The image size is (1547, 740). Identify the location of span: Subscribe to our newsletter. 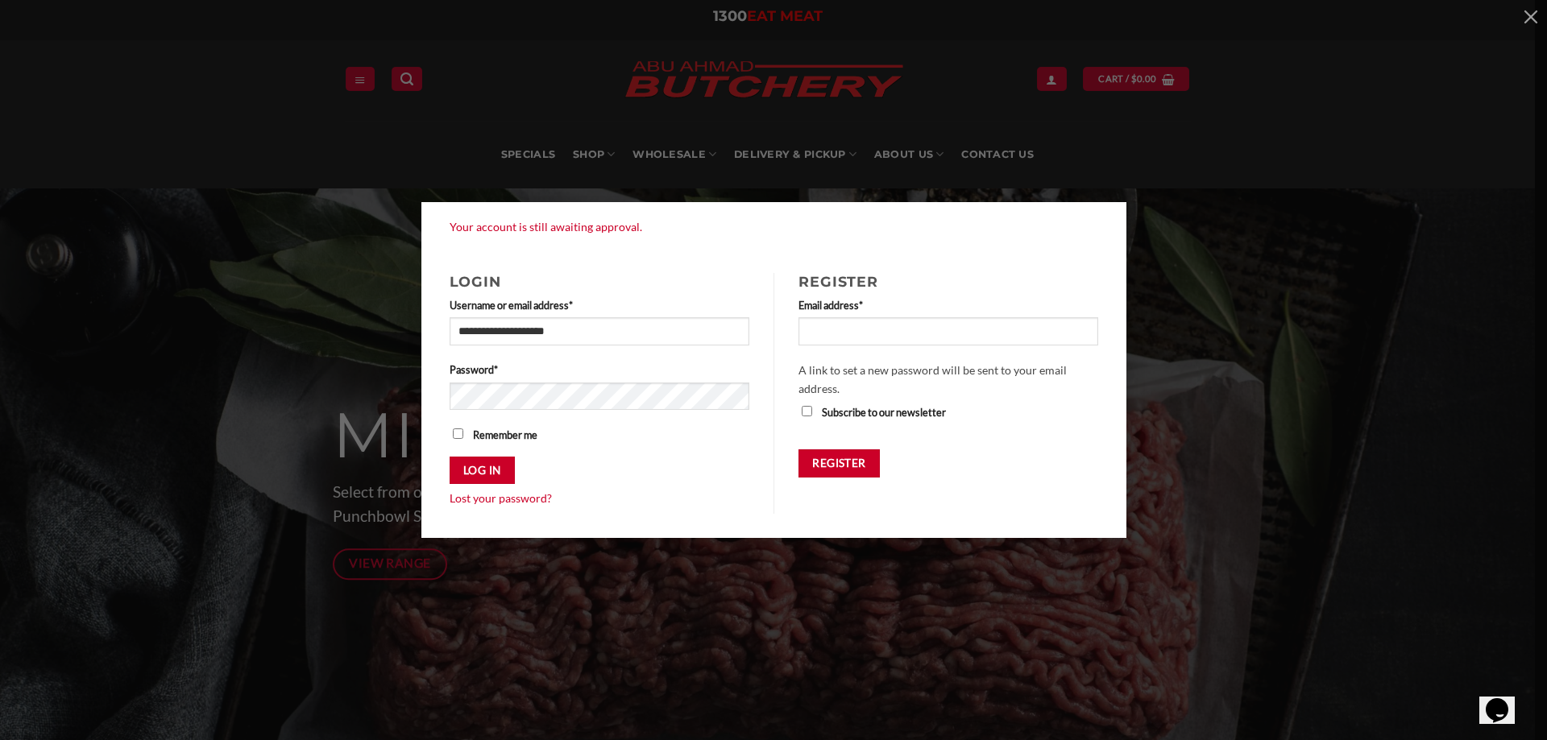
(884, 412).